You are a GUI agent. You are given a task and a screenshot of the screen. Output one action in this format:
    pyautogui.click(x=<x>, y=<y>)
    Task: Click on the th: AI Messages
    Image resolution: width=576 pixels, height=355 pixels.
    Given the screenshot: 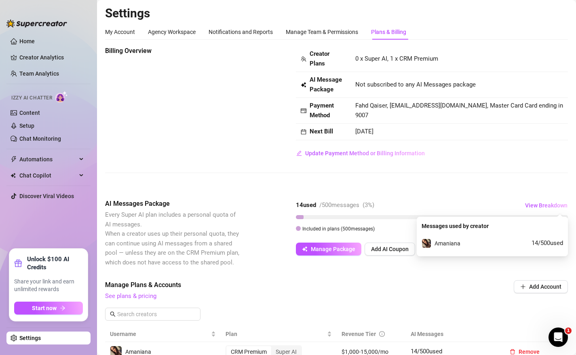 What is the action you would take?
    pyautogui.click(x=452, y=334)
    